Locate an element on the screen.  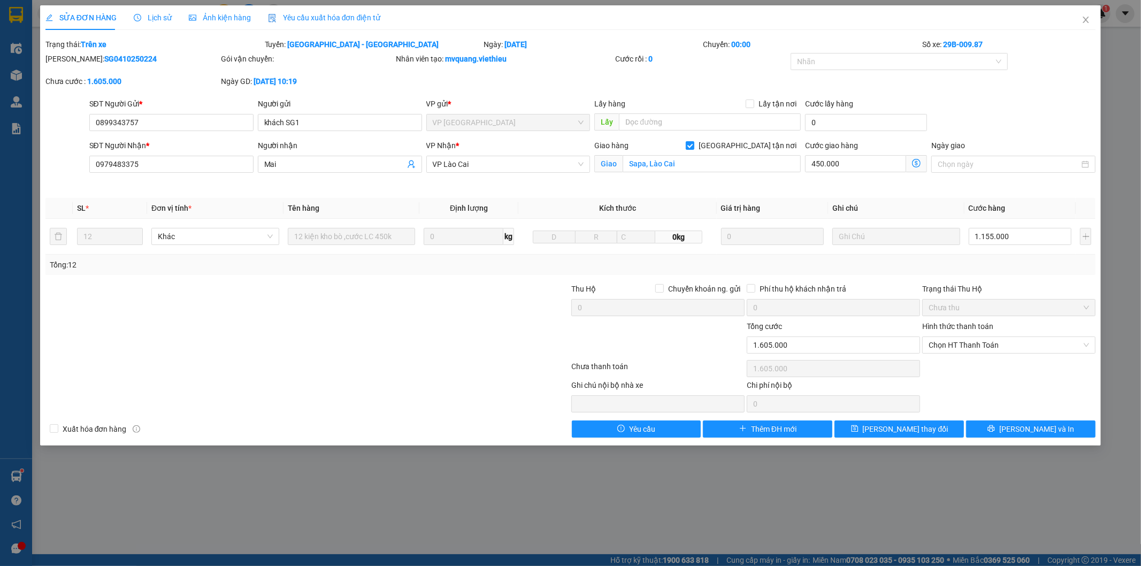
strong: 02143888555, 0243777888 is located at coordinates (80, 75).